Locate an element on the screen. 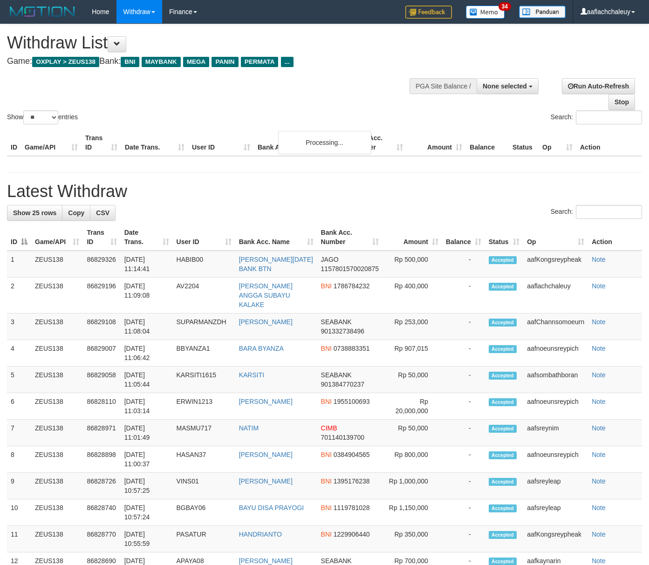 Image resolution: width=649 pixels, height=565 pixels. span: None selected is located at coordinates (504, 86).